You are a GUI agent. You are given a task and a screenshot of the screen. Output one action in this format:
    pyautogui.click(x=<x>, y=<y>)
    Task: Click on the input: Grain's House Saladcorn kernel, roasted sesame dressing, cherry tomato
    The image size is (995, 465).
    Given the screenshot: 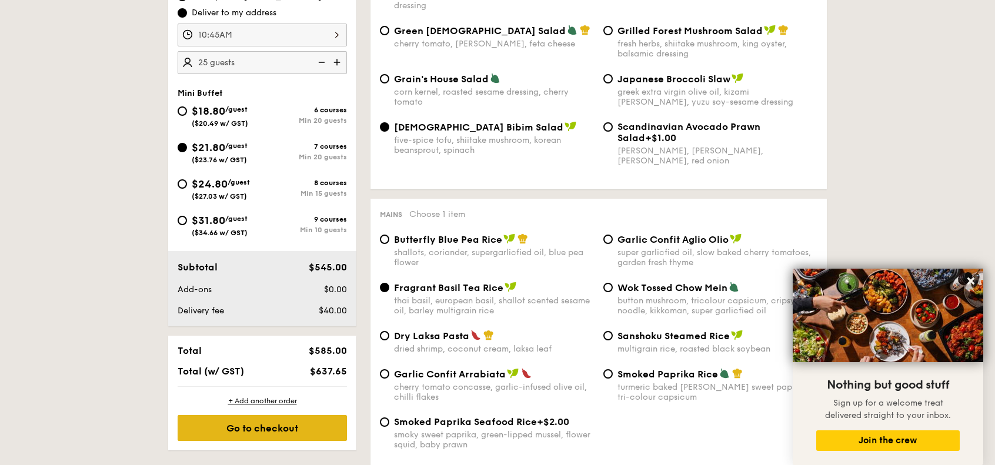 What is the action you would take?
    pyautogui.click(x=385, y=79)
    